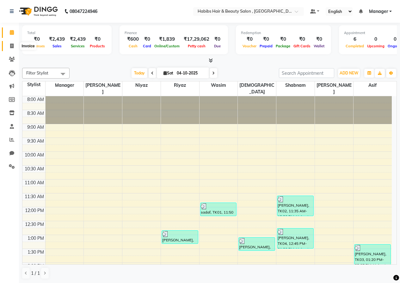 This screenshot has height=283, width=400. What do you see at coordinates (218, 85) in the screenshot?
I see `span: Wasim` at bounding box center [218, 85].